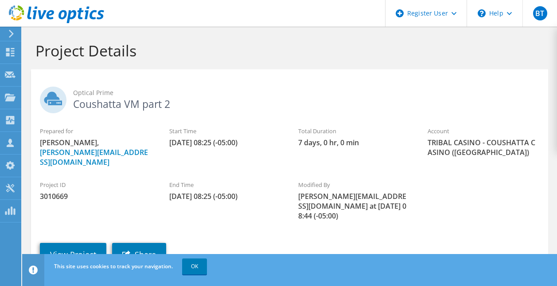  What do you see at coordinates (139, 254) in the screenshot?
I see `a: Share` at bounding box center [139, 254].